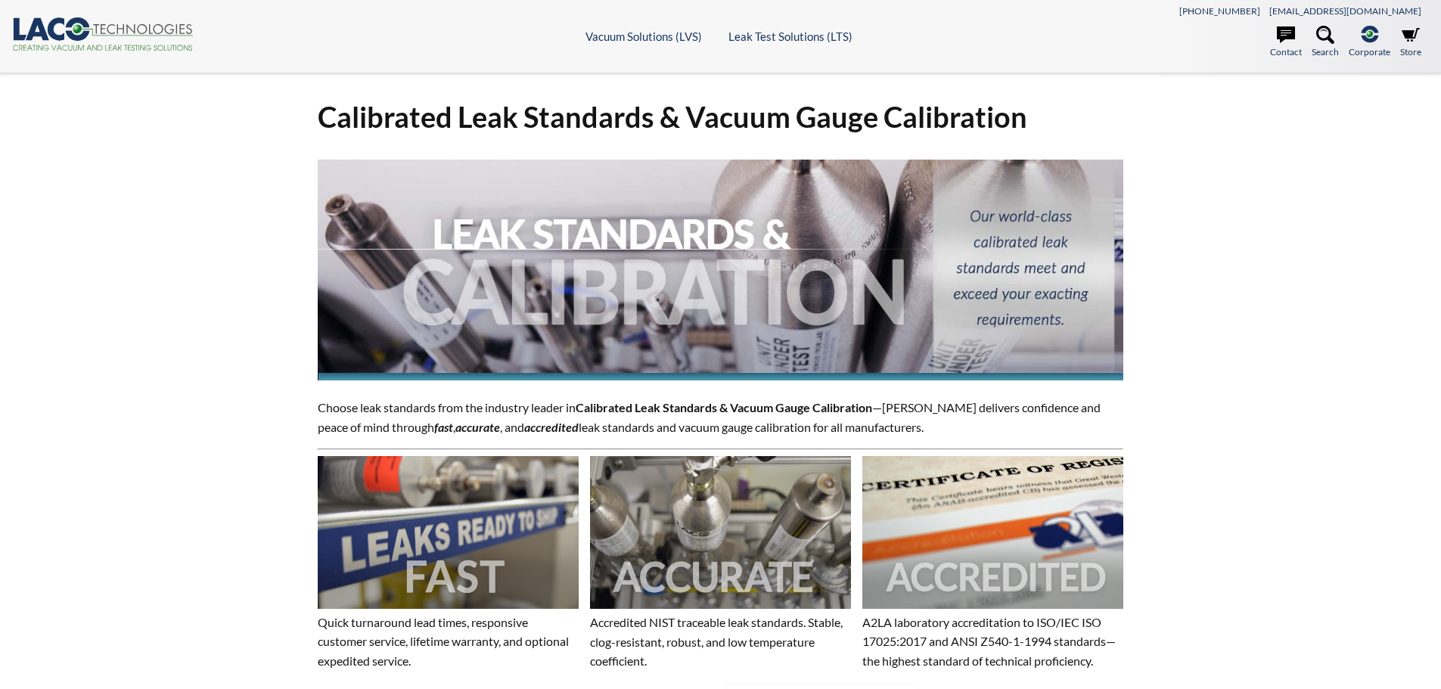 The height and width of the screenshot is (689, 1441). What do you see at coordinates (443, 427) in the screenshot?
I see `em: fast` at bounding box center [443, 427].